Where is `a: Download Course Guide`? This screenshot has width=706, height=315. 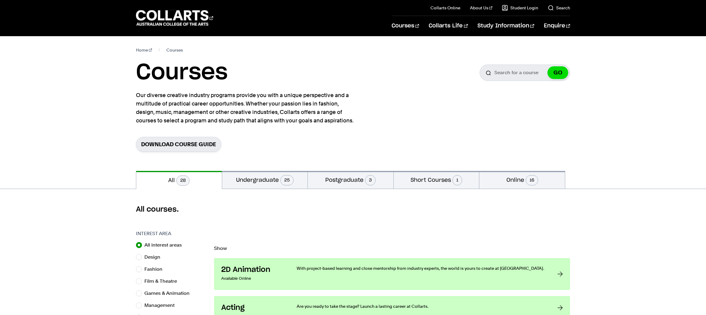 a: Download Course Guide is located at coordinates (178, 144).